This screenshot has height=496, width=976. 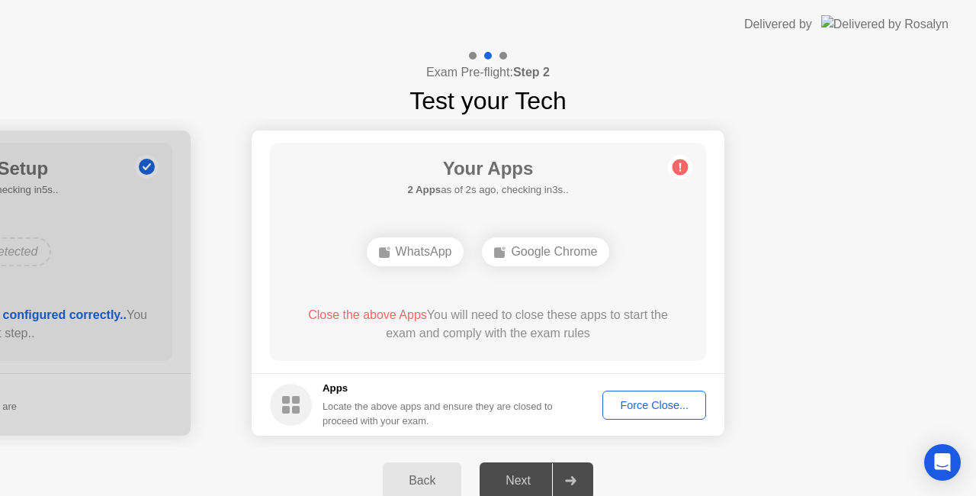 What do you see at coordinates (488, 72) in the screenshot?
I see `h4: Exam Pre-flight:` at bounding box center [488, 72].